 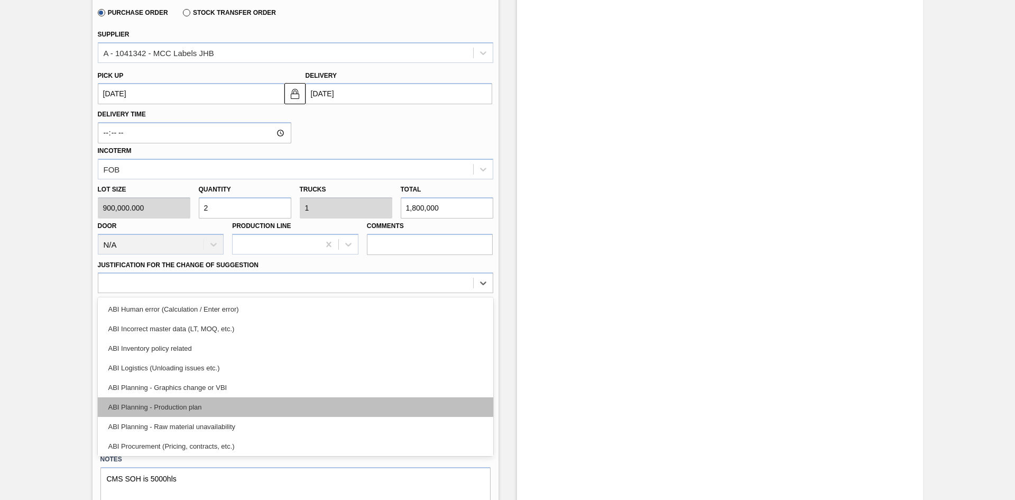 What do you see at coordinates (229, 13) in the screenshot?
I see `label: Stock Transfer Order` at bounding box center [229, 13].